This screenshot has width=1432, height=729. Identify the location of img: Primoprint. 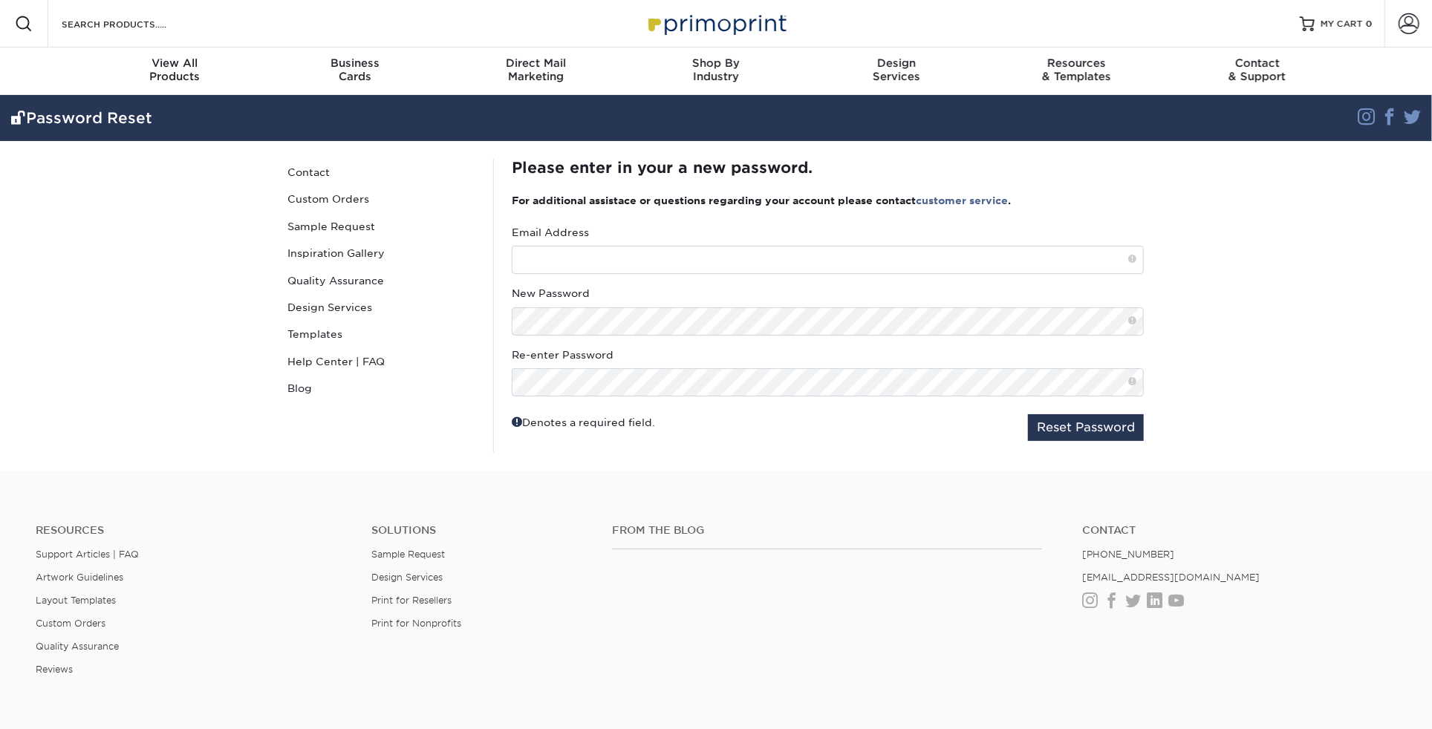
(716, 23).